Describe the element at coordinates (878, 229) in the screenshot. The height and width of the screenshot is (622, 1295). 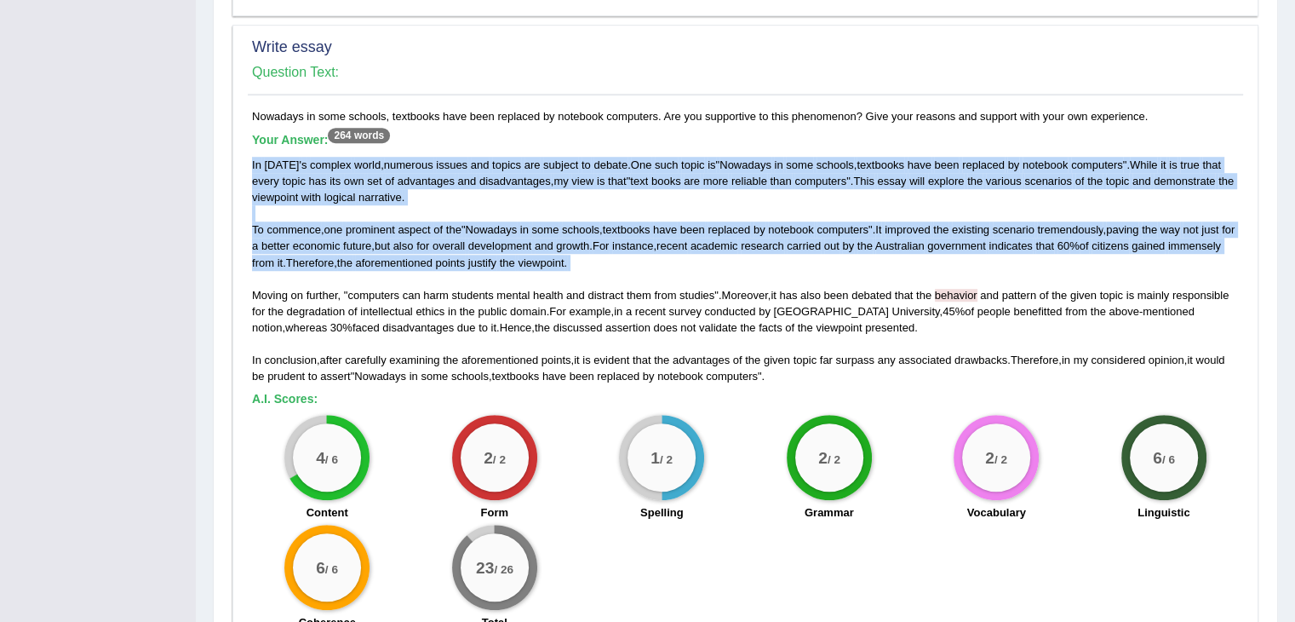
I see `span: It` at that location.